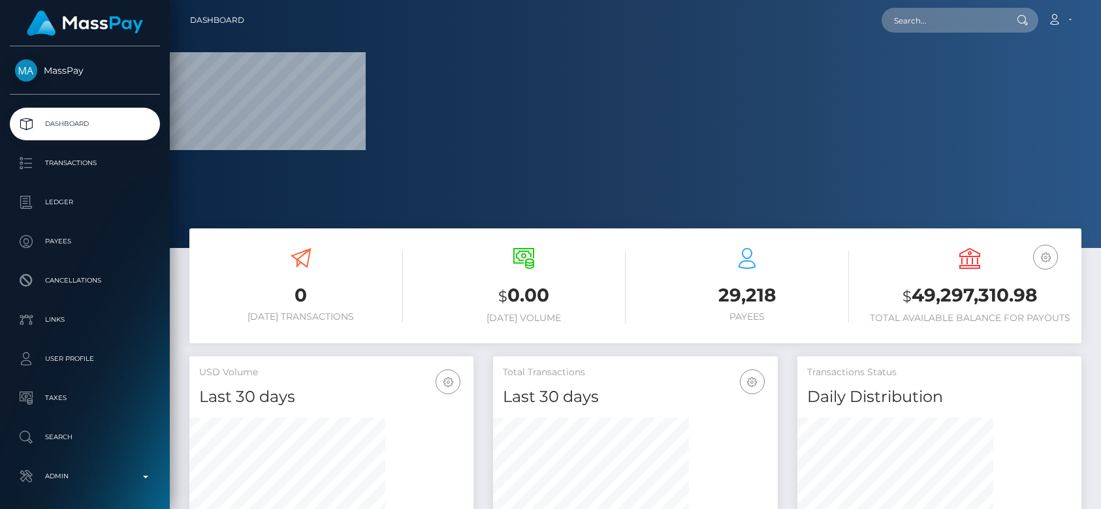  I want to click on h3: 49,297,310.98, so click(971, 296).